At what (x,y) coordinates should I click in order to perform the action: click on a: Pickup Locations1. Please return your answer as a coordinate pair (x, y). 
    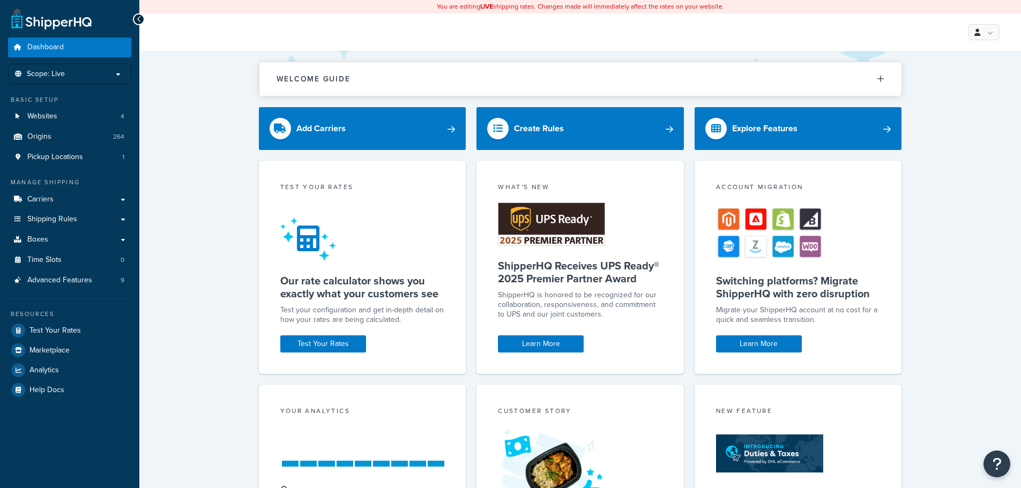
    Looking at the image, I should click on (70, 157).